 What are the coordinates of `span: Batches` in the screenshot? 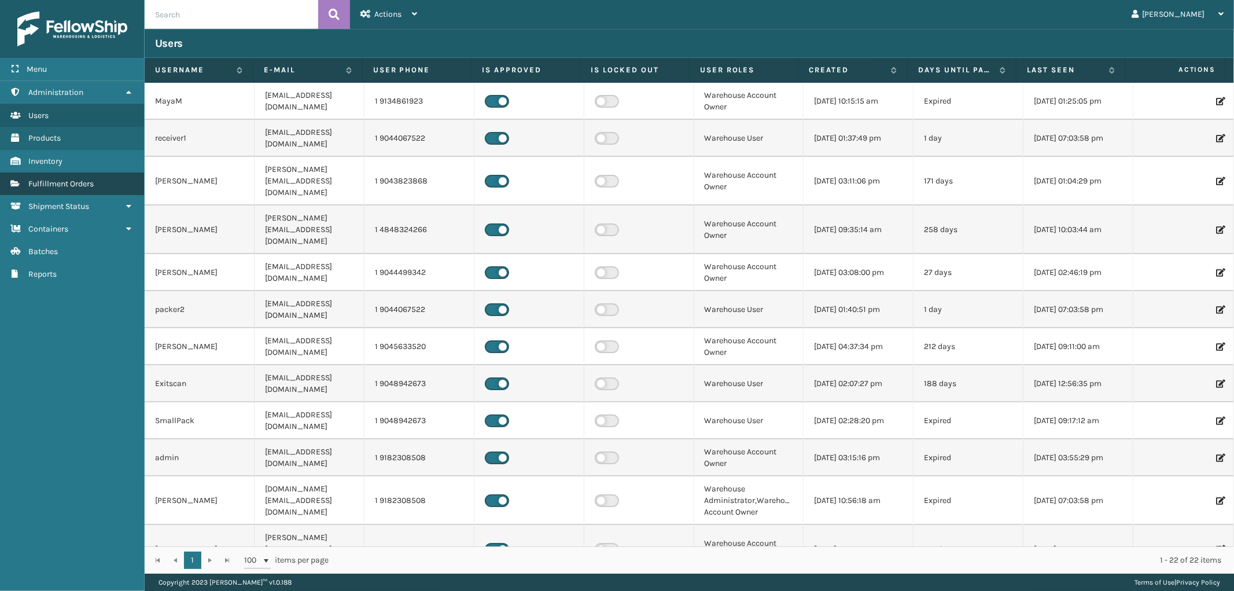 It's located at (43, 251).